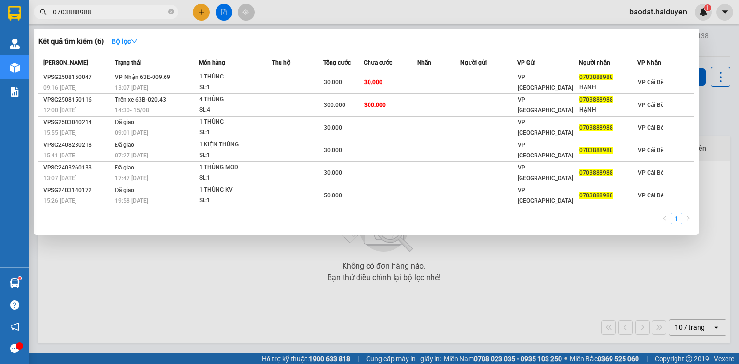 This screenshot has height=364, width=739. What do you see at coordinates (142, 77) in the screenshot?
I see `span: VP Nhận 63E-009.69` at bounding box center [142, 77].